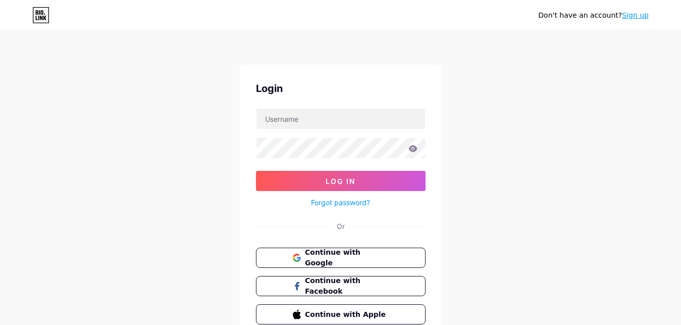 Image resolution: width=681 pixels, height=325 pixels. I want to click on button: Log In, so click(341, 181).